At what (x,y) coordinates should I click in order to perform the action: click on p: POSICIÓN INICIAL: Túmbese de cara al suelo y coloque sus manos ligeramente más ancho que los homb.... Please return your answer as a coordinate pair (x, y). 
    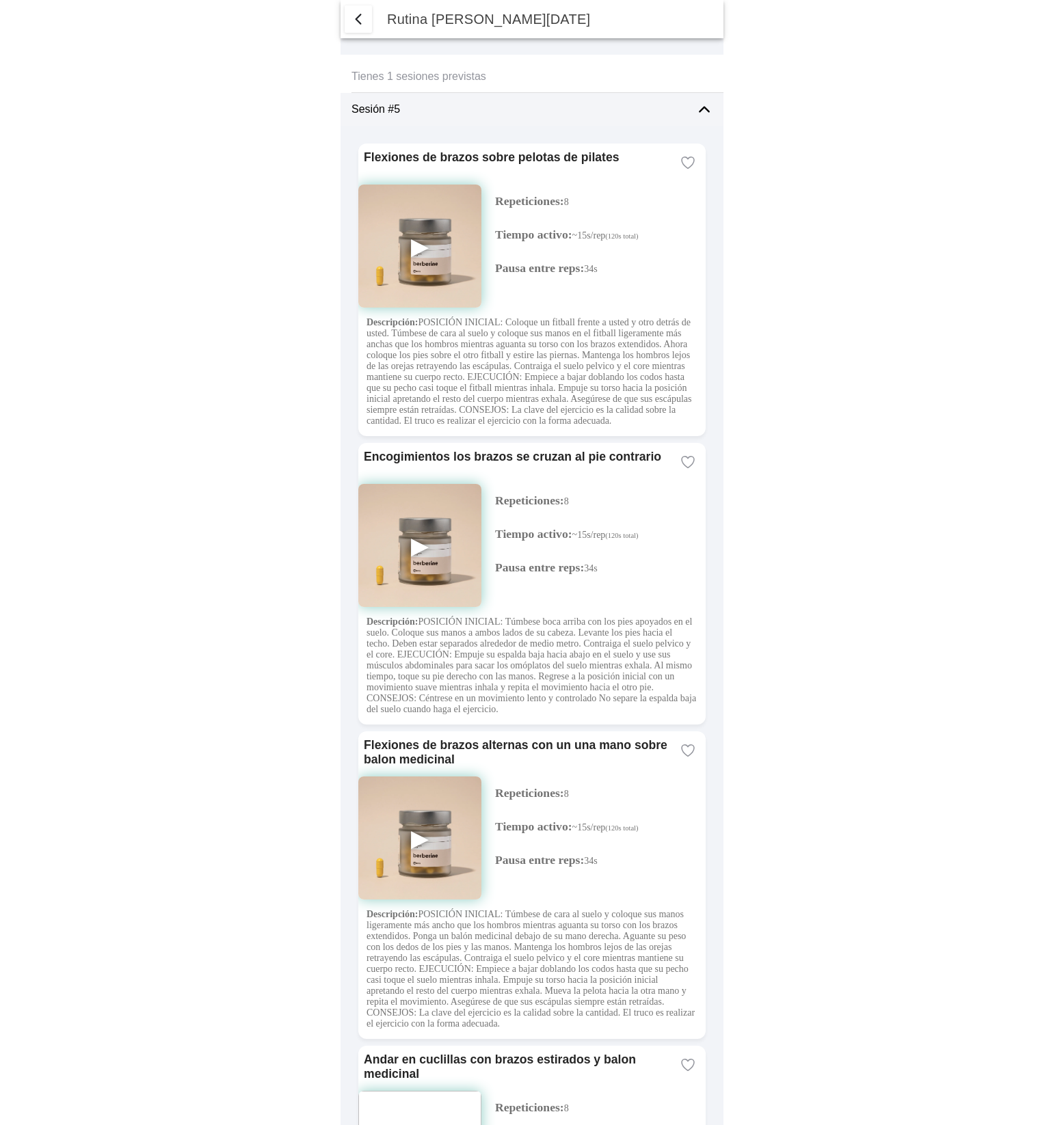
    Looking at the image, I should click on (532, 969).